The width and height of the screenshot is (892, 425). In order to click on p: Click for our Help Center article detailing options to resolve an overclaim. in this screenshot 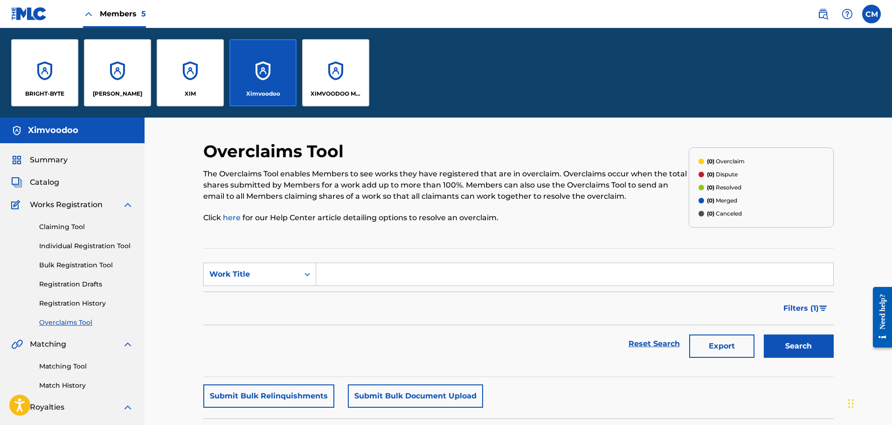, I will do `click(446, 218)`.